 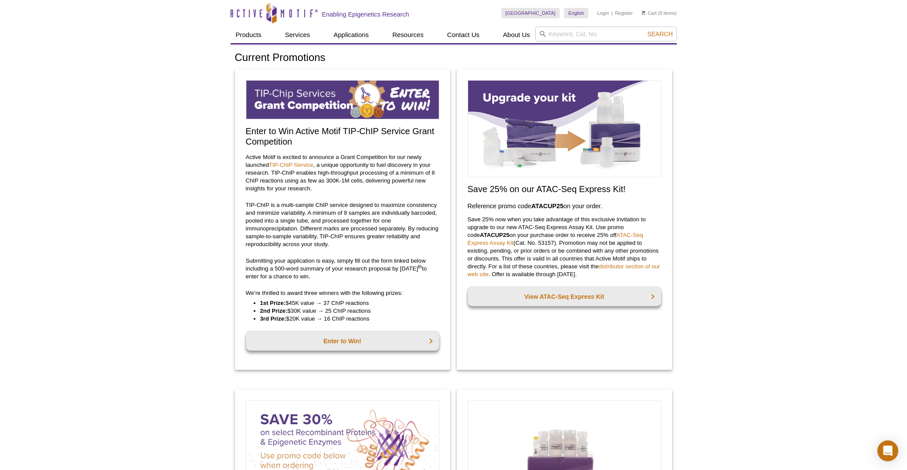 What do you see at coordinates (345, 303) in the screenshot?
I see `li: $45K value → 37 ChIP reactions` at bounding box center [345, 303].